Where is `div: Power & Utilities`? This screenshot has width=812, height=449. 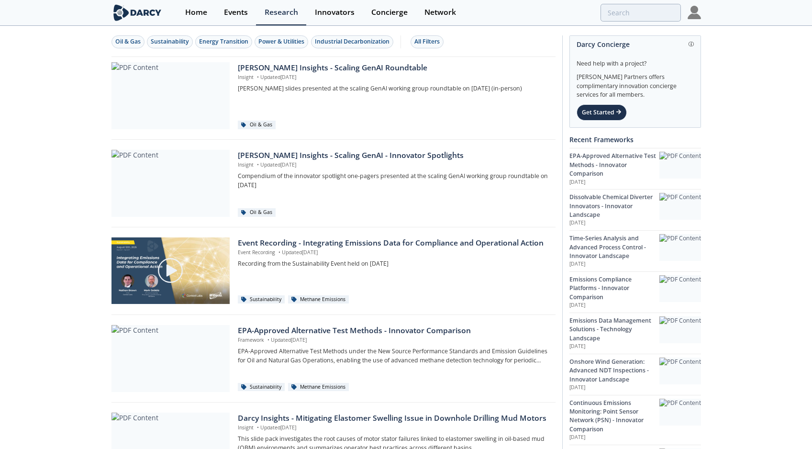 div: Power & Utilities is located at coordinates (281, 42).